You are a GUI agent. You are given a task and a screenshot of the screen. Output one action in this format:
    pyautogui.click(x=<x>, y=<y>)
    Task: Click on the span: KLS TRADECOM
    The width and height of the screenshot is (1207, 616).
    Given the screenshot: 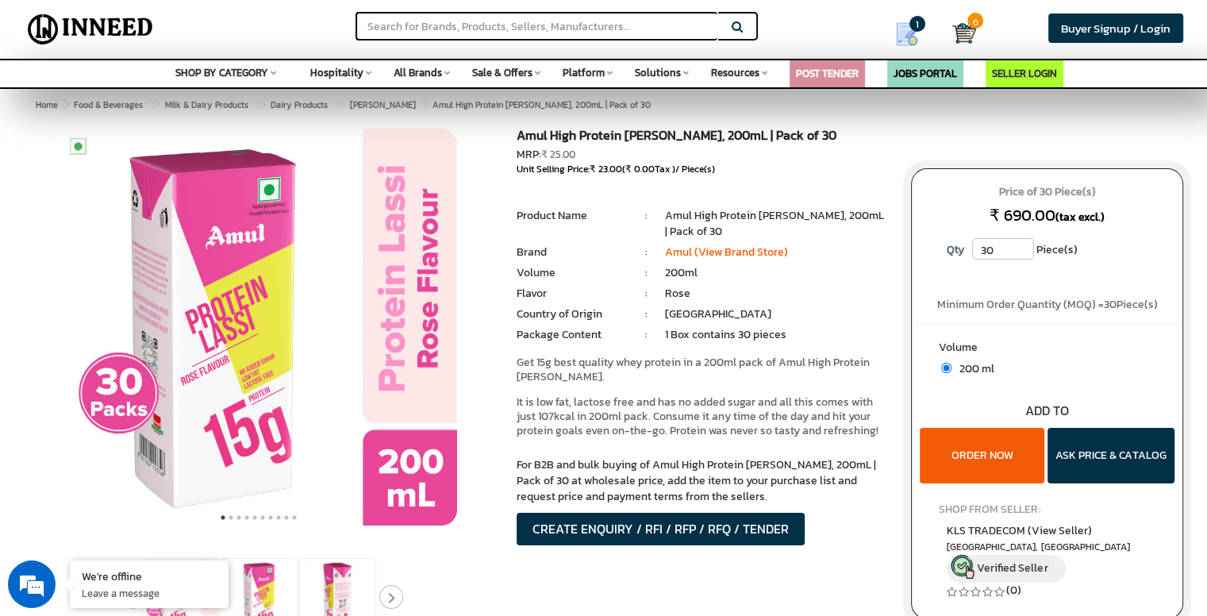 What is the action you would take?
    pyautogui.click(x=1019, y=530)
    